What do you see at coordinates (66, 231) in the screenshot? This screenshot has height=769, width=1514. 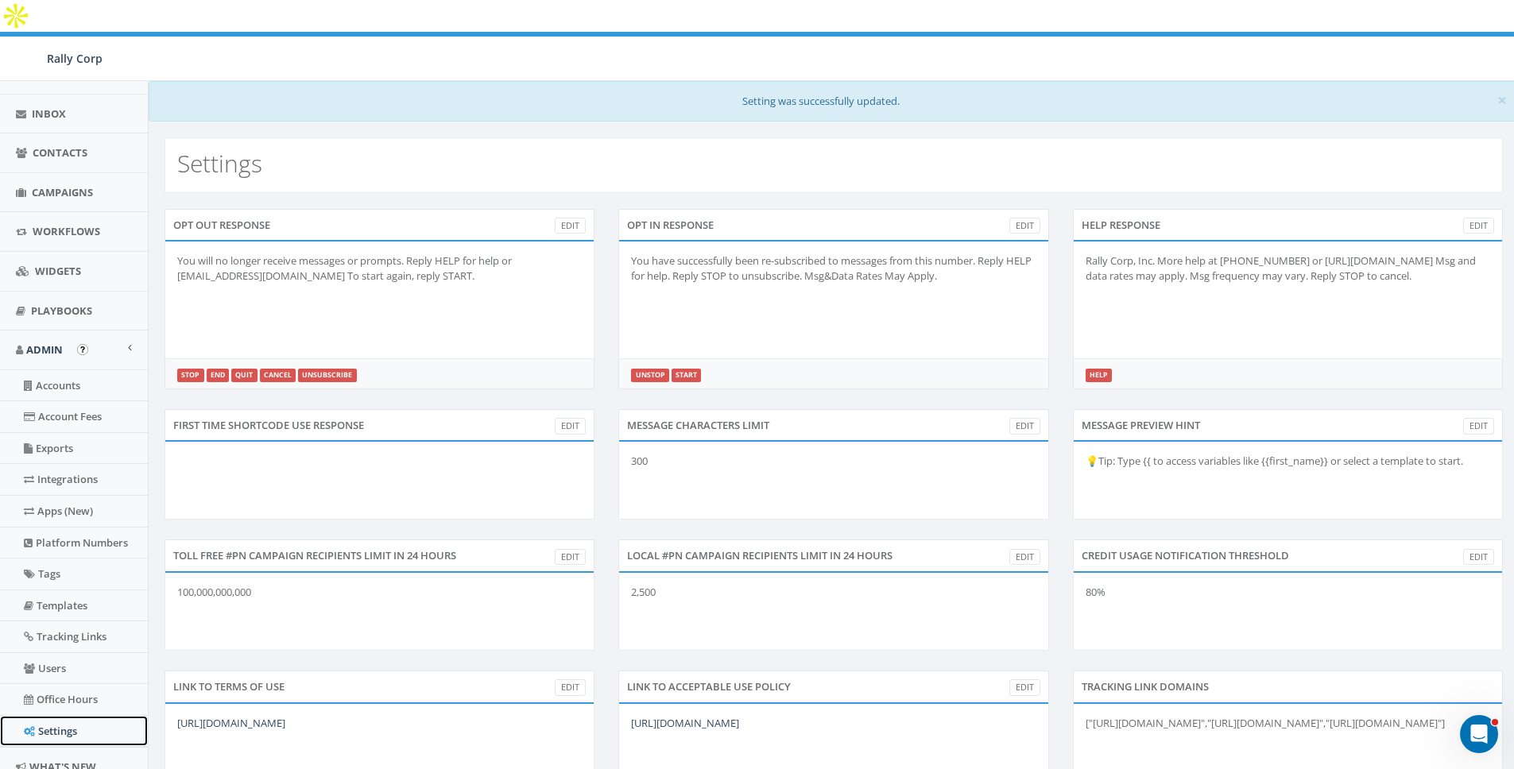 I see `span: Workflows` at bounding box center [66, 231].